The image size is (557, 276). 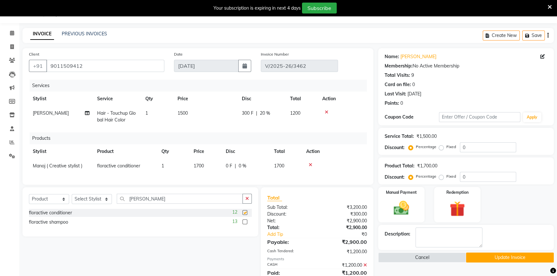 I want to click on a: INVOICE, so click(x=42, y=34).